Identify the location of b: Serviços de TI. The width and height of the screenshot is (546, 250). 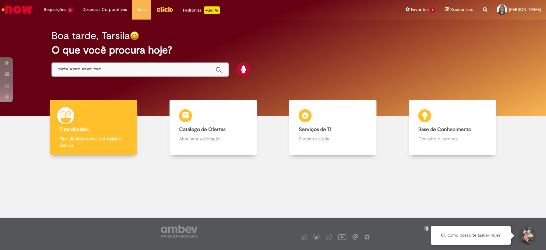
(315, 129).